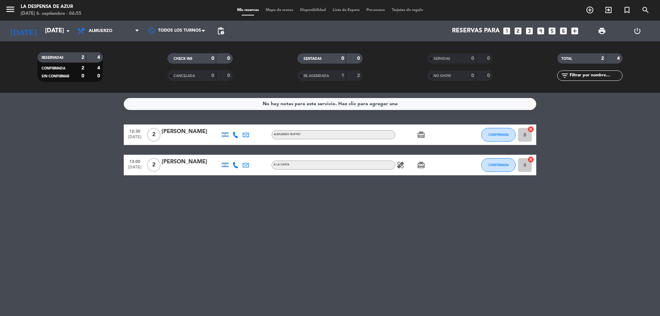  What do you see at coordinates (376, 10) in the screenshot?
I see `span: Pre-acceso` at bounding box center [376, 10].